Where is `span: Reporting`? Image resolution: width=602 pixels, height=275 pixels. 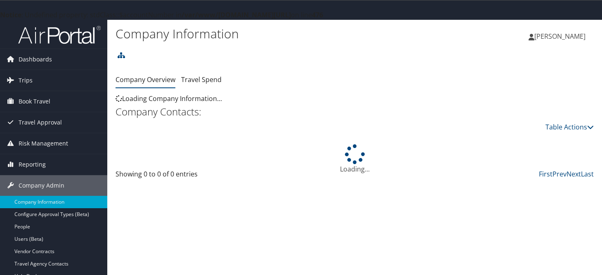
span: Reporting is located at coordinates (32, 165).